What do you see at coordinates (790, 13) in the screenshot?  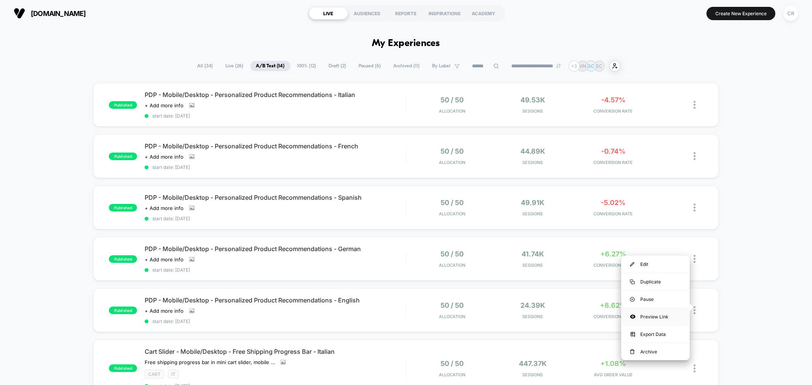 I see `div: CR` at bounding box center [790, 13].